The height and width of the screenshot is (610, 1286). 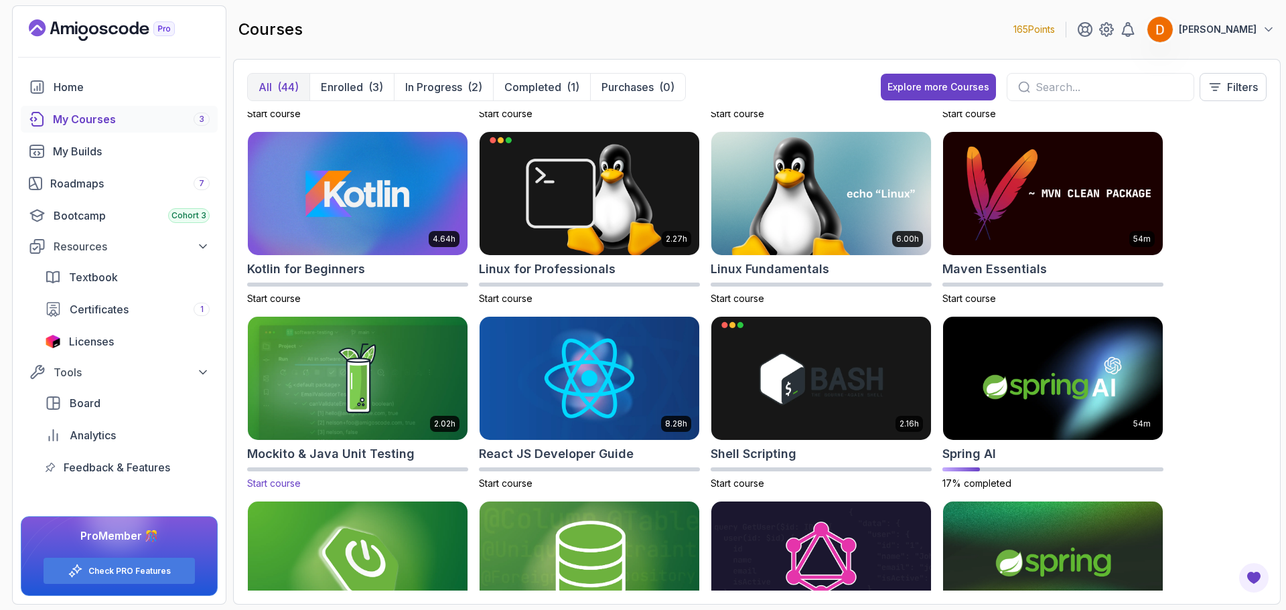 What do you see at coordinates (131, 247) in the screenshot?
I see `div: Resources` at bounding box center [131, 247].